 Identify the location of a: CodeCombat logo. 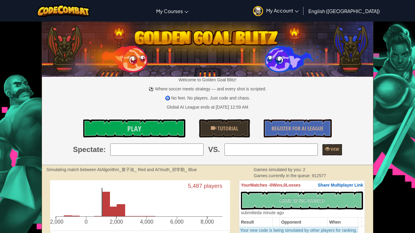
(63, 11).